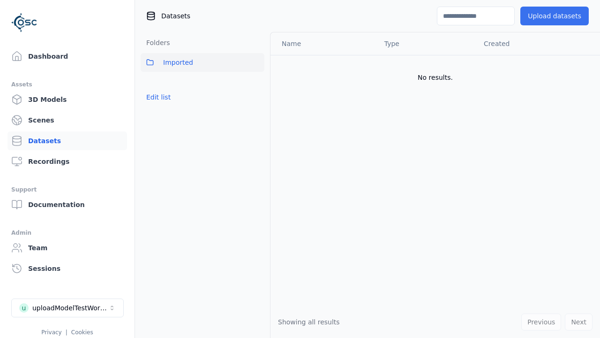 The width and height of the screenshot is (600, 338). I want to click on button: Imported, so click(203, 62).